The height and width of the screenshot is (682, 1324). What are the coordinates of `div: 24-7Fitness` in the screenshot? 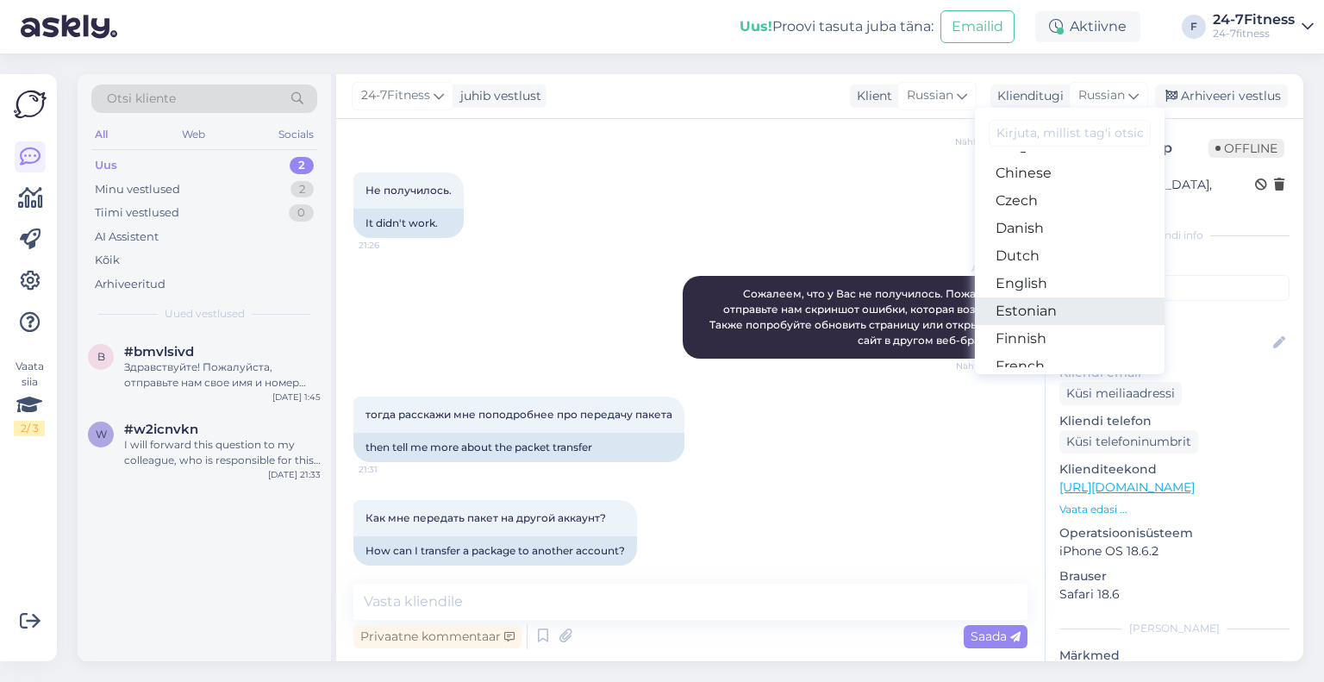 It's located at (1253, 20).